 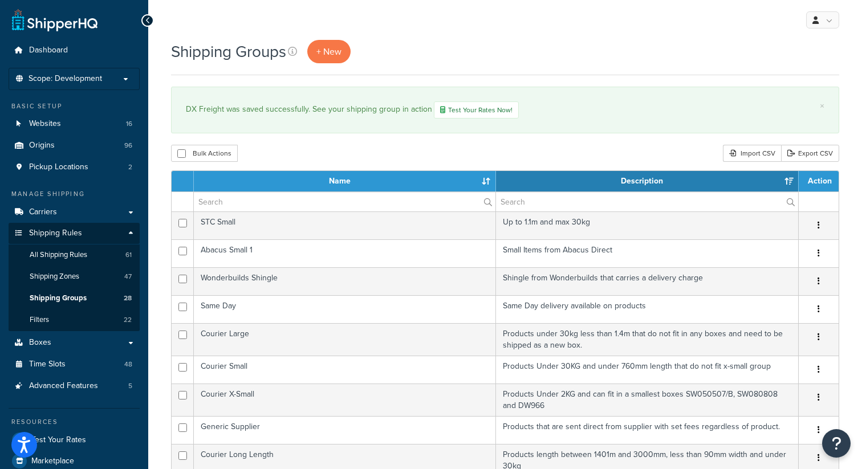 I want to click on li: Pickup Locations, so click(x=74, y=167).